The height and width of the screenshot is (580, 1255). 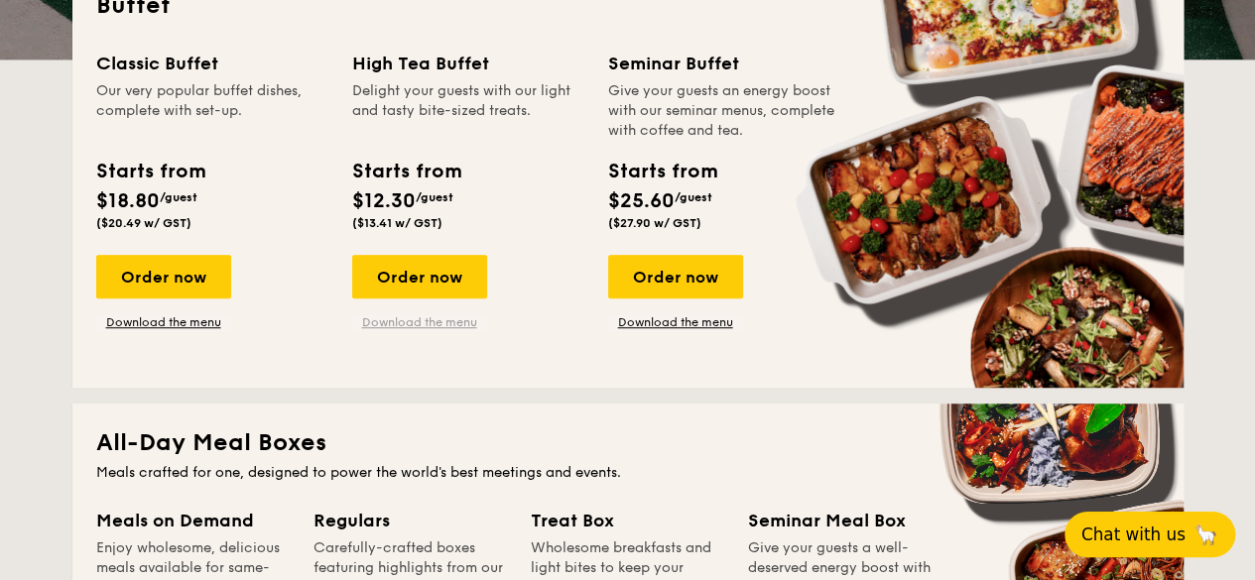 What do you see at coordinates (724, 63) in the screenshot?
I see `div: Seminar Buffet` at bounding box center [724, 63].